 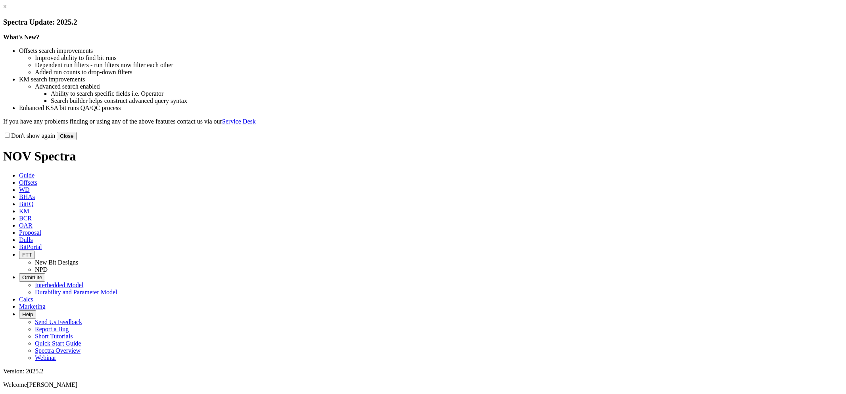 What do you see at coordinates (24, 189) in the screenshot?
I see `span: WD` at bounding box center [24, 189].